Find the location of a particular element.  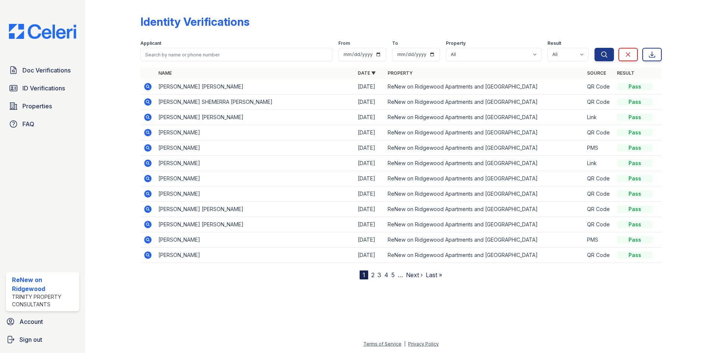

a: Name is located at coordinates (165, 73).